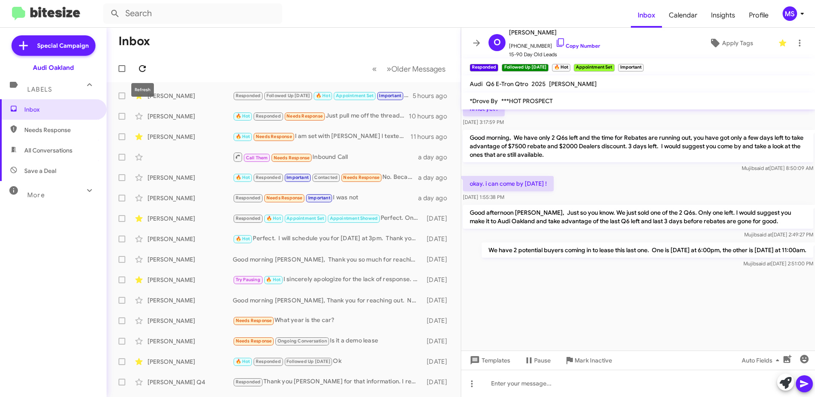  Describe the element at coordinates (577, 46) in the screenshot. I see `a: Copy Number` at that location.